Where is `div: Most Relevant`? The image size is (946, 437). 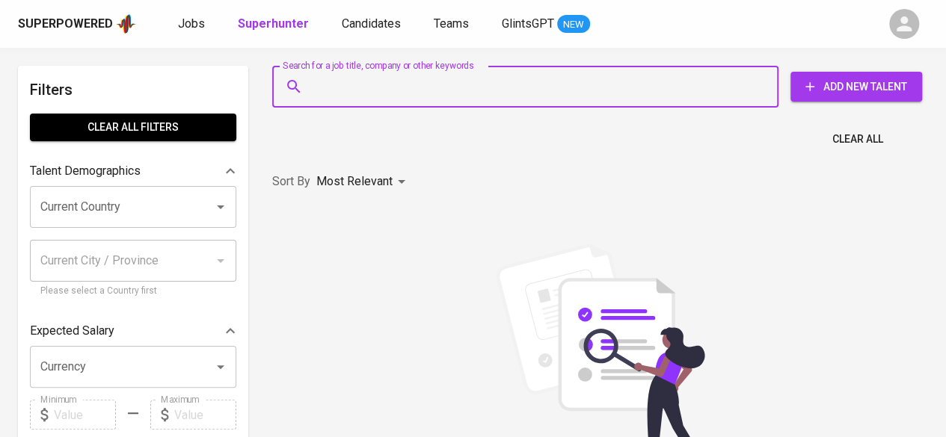
div: Most Relevant is located at coordinates (363, 182).